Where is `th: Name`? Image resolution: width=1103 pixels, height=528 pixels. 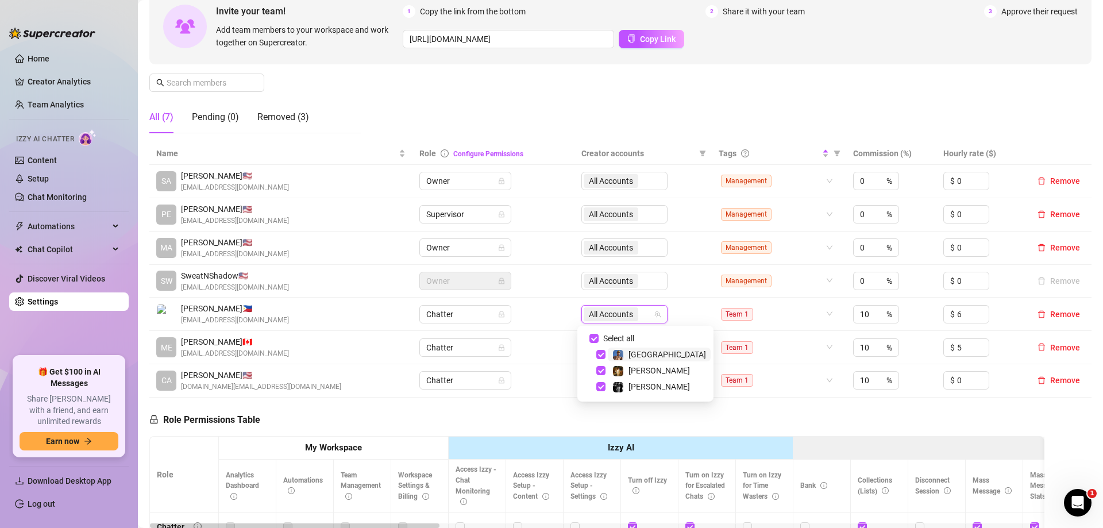
th: Name is located at coordinates (281, 153).